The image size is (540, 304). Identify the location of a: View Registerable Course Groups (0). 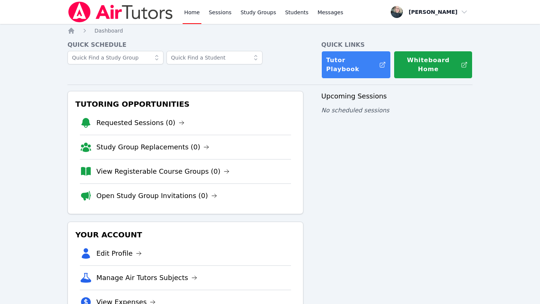
(163, 172).